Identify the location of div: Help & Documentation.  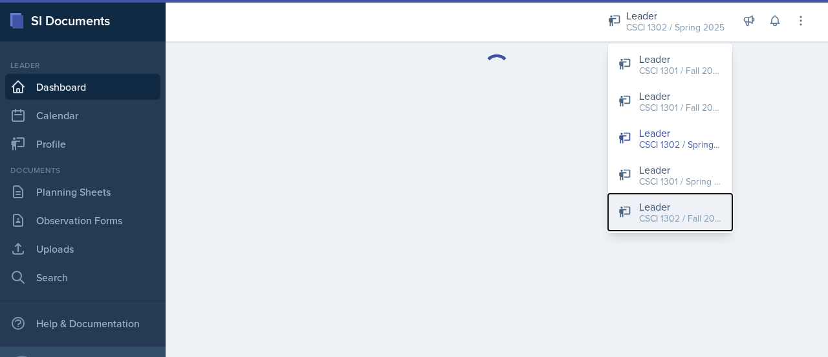
(83, 323).